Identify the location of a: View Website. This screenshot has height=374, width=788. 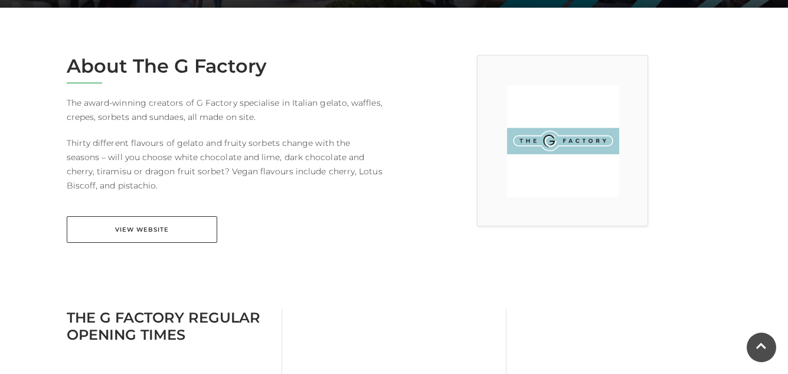
(142, 229).